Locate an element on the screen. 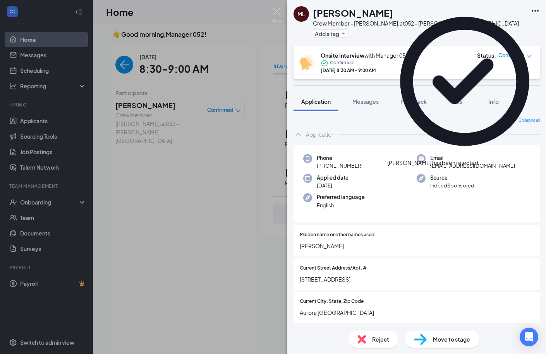 The height and width of the screenshot is (354, 546). span: Messages is located at coordinates (365, 101).